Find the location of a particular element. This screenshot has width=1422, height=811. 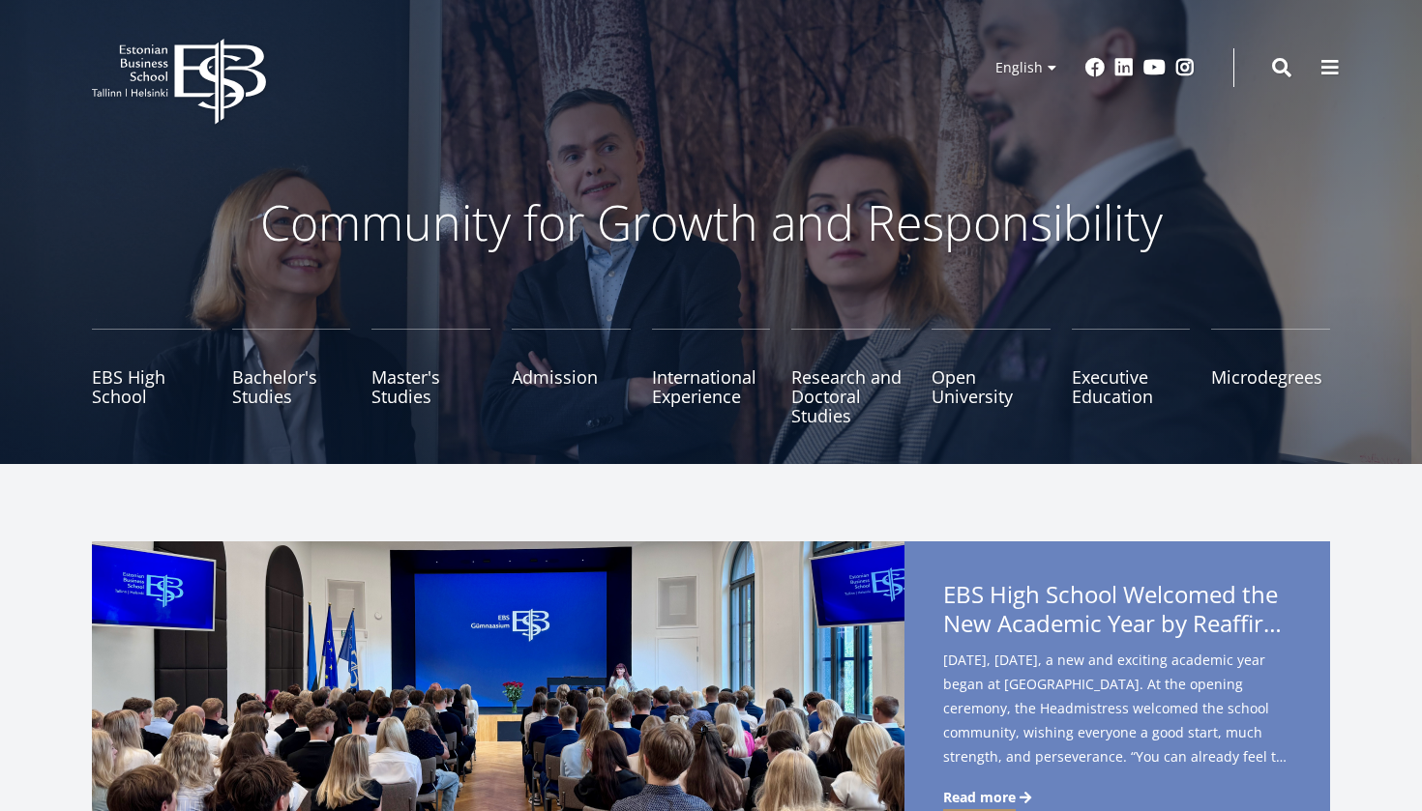

a: International Experience is located at coordinates (711, 377).